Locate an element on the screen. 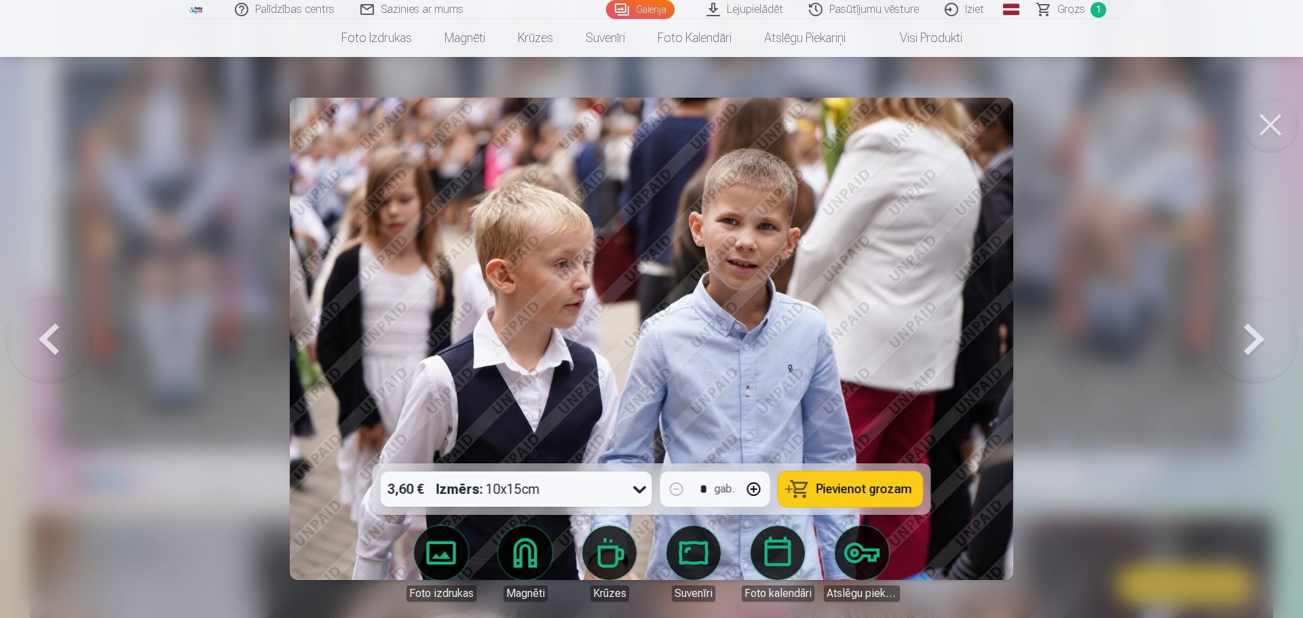 This screenshot has width=1303, height=618. span: Pievienot grozam is located at coordinates (864, 489).